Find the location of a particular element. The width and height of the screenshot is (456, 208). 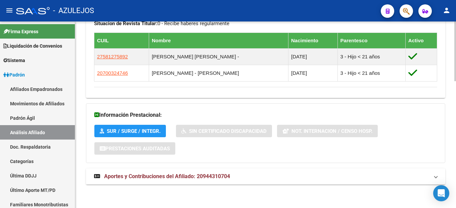

span: Not. Internacion / Censo Hosp. is located at coordinates (332, 131).